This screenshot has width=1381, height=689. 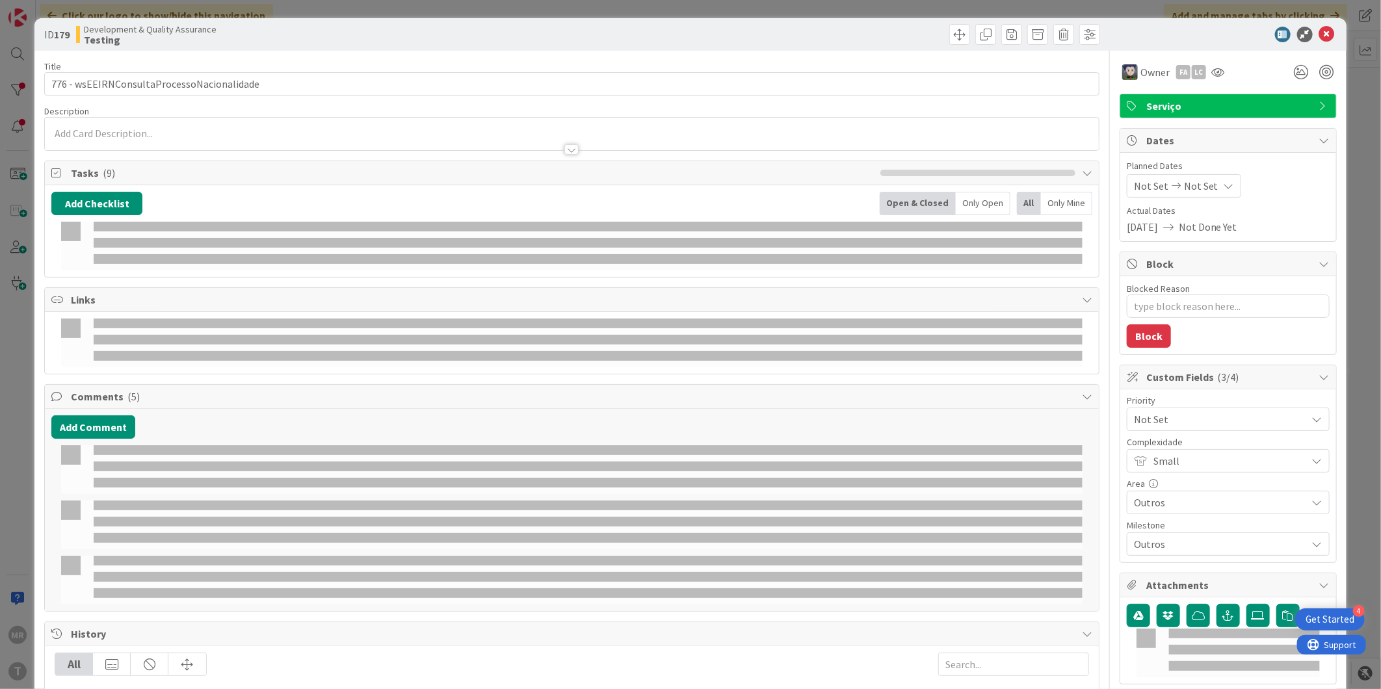 What do you see at coordinates (1230, 377) in the screenshot?
I see `span: Custom Fields` at bounding box center [1230, 377].